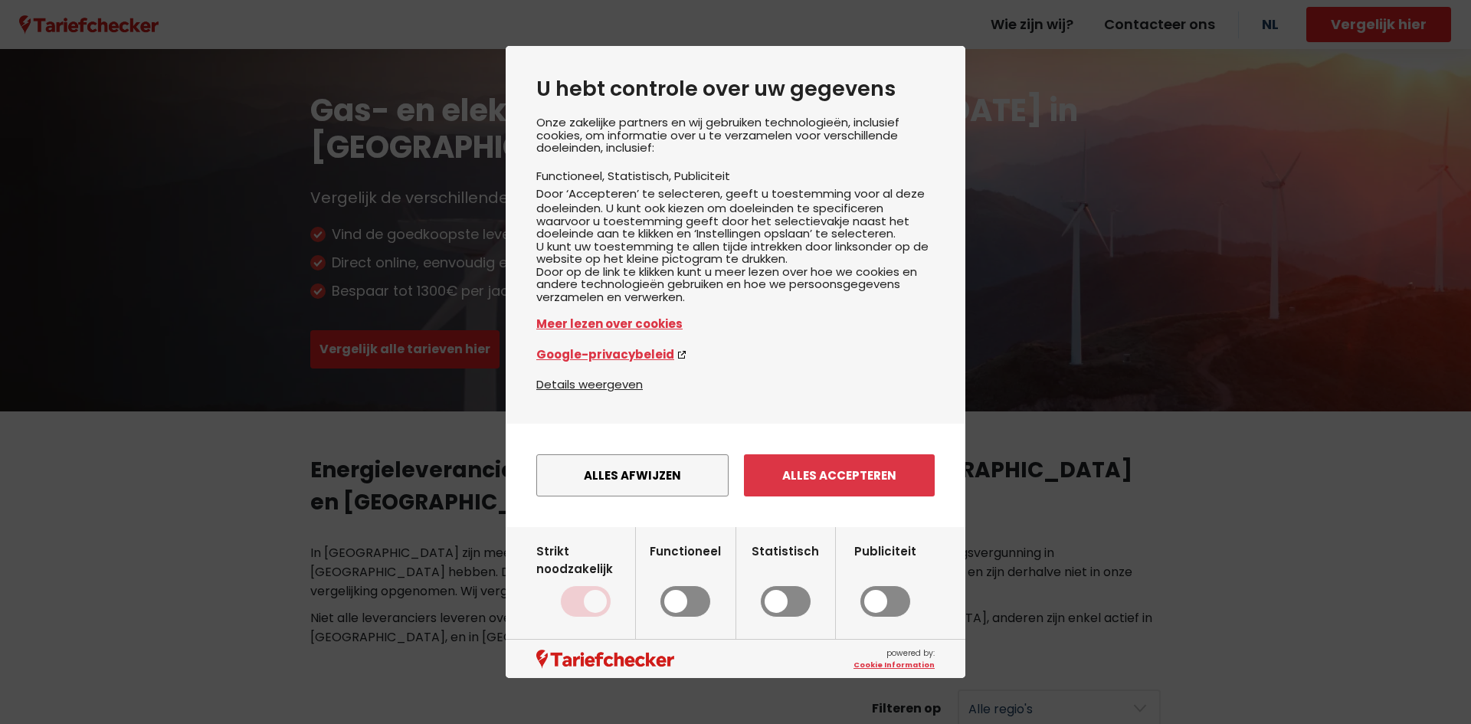  I want to click on label: Strikt noodzakelijk, so click(585, 580).